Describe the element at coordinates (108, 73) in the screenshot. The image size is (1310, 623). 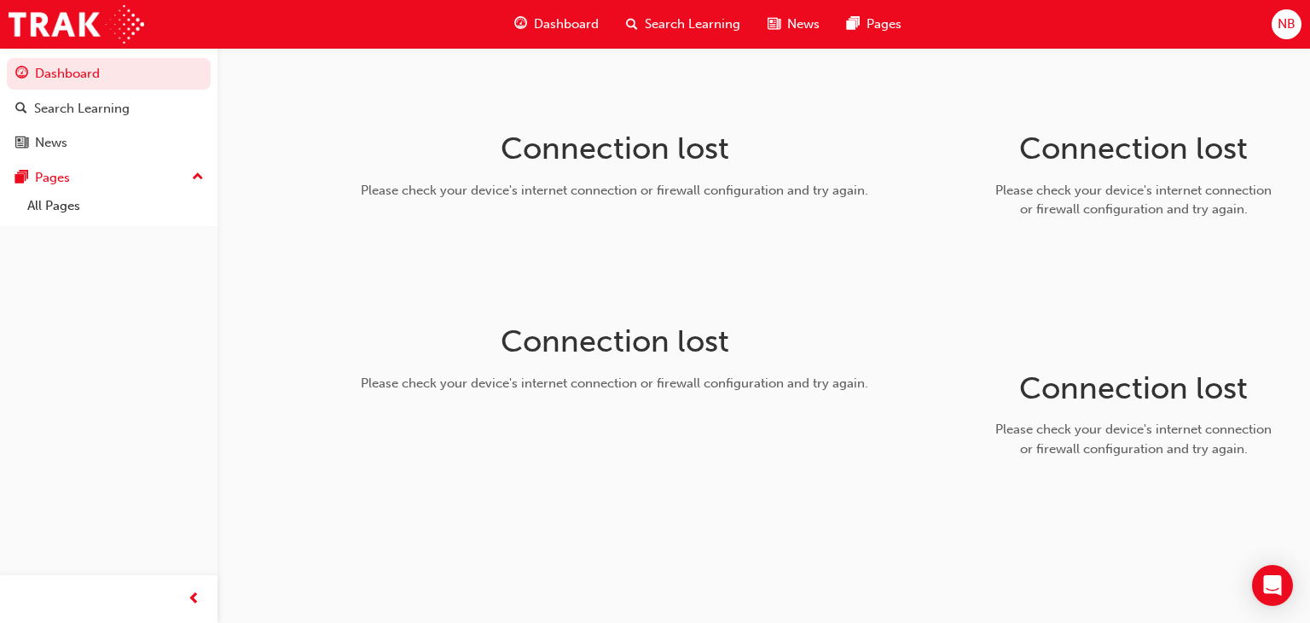
I see `a: Dashboard` at that location.